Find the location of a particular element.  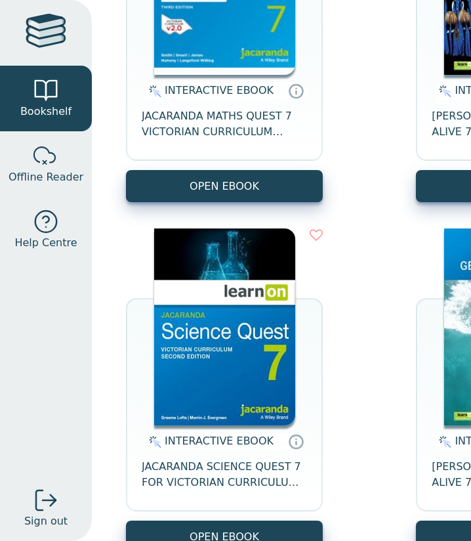

span: Help Centre is located at coordinates (45, 243).